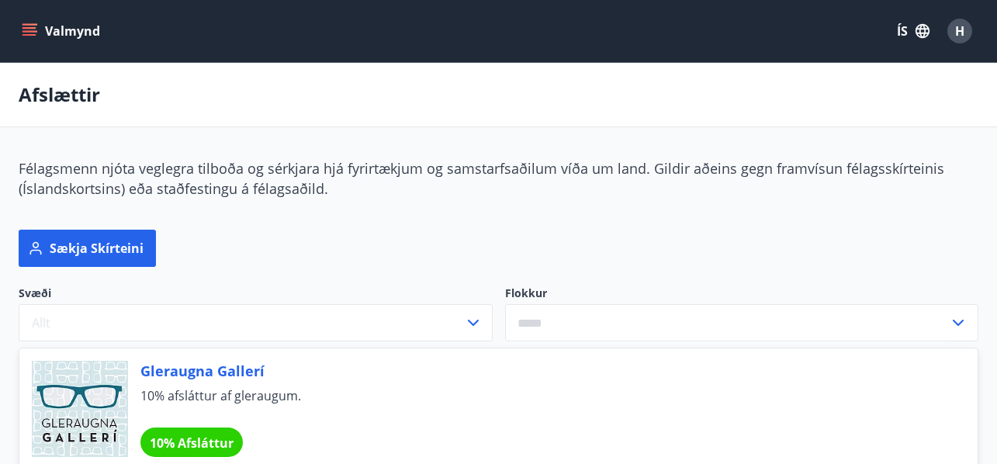  I want to click on span: H, so click(960, 31).